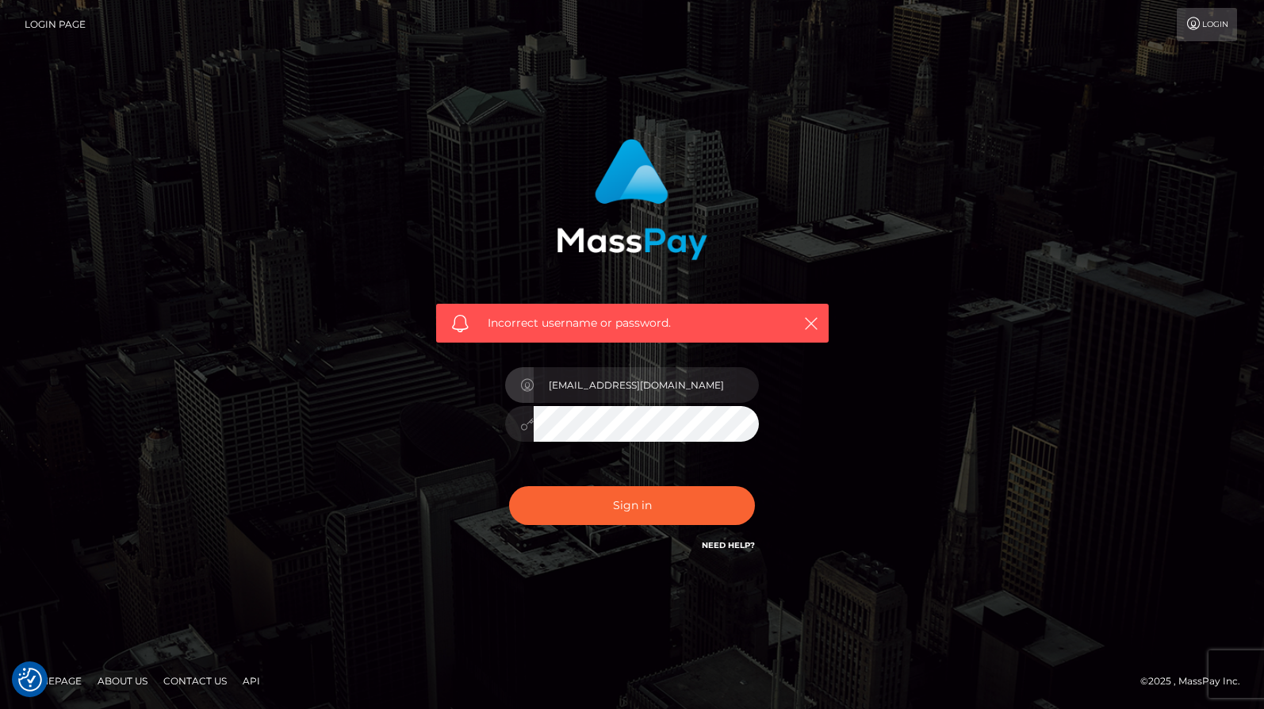 Image resolution: width=1264 pixels, height=709 pixels. I want to click on a: Homepage, so click(52, 681).